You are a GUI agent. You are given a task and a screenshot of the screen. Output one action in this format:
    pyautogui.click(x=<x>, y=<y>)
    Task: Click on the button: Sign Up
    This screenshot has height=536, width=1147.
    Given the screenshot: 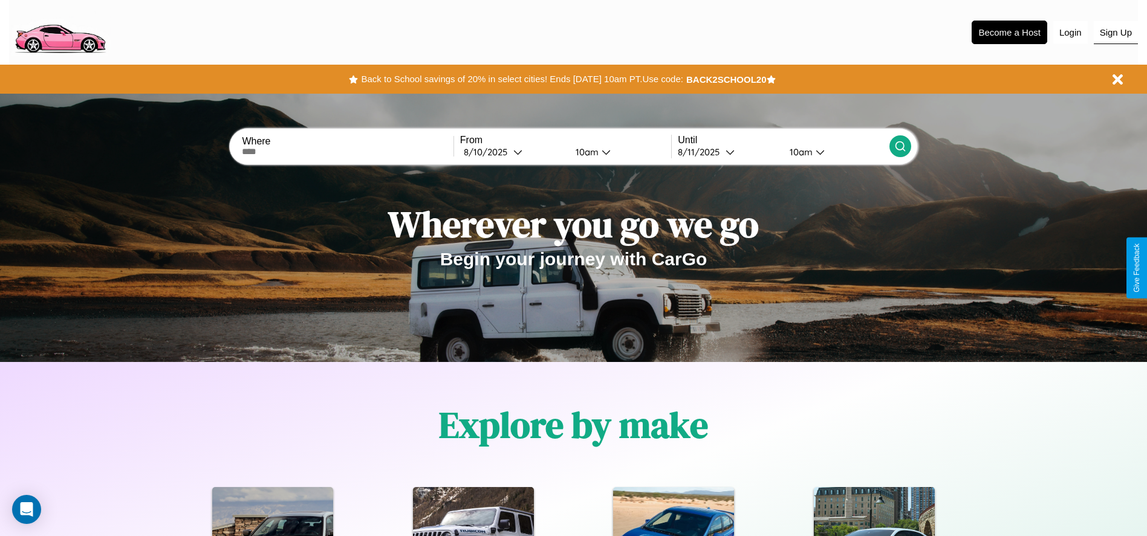 What is the action you would take?
    pyautogui.click(x=1115, y=33)
    